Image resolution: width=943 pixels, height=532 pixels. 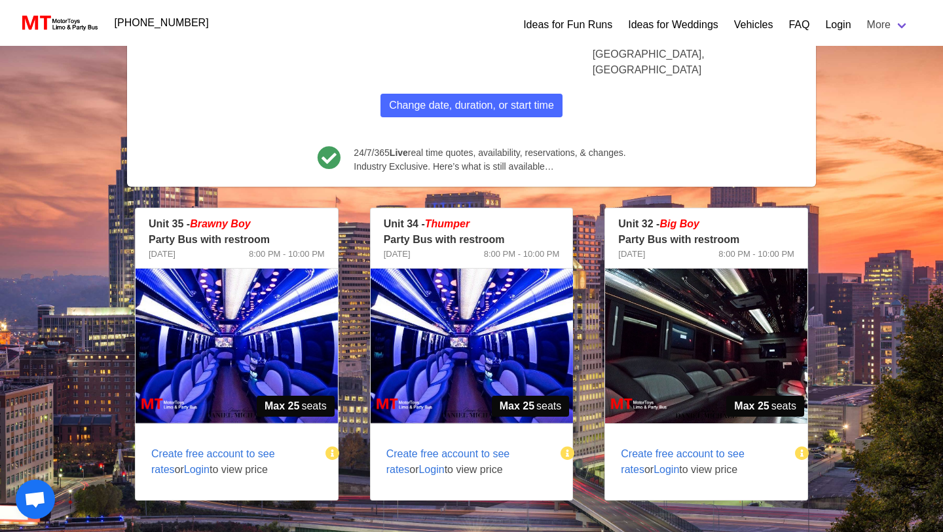 What do you see at coordinates (673, 25) in the screenshot?
I see `a: Ideas for Weddings` at bounding box center [673, 25].